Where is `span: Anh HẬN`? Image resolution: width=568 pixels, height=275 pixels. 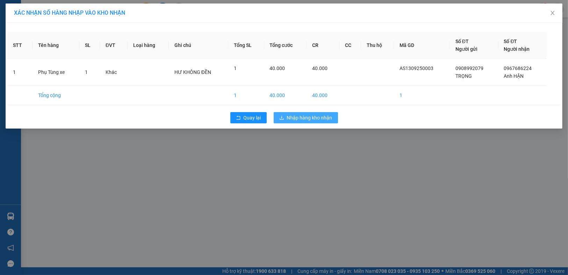 span: Anh HẬN is located at coordinates (514, 76).